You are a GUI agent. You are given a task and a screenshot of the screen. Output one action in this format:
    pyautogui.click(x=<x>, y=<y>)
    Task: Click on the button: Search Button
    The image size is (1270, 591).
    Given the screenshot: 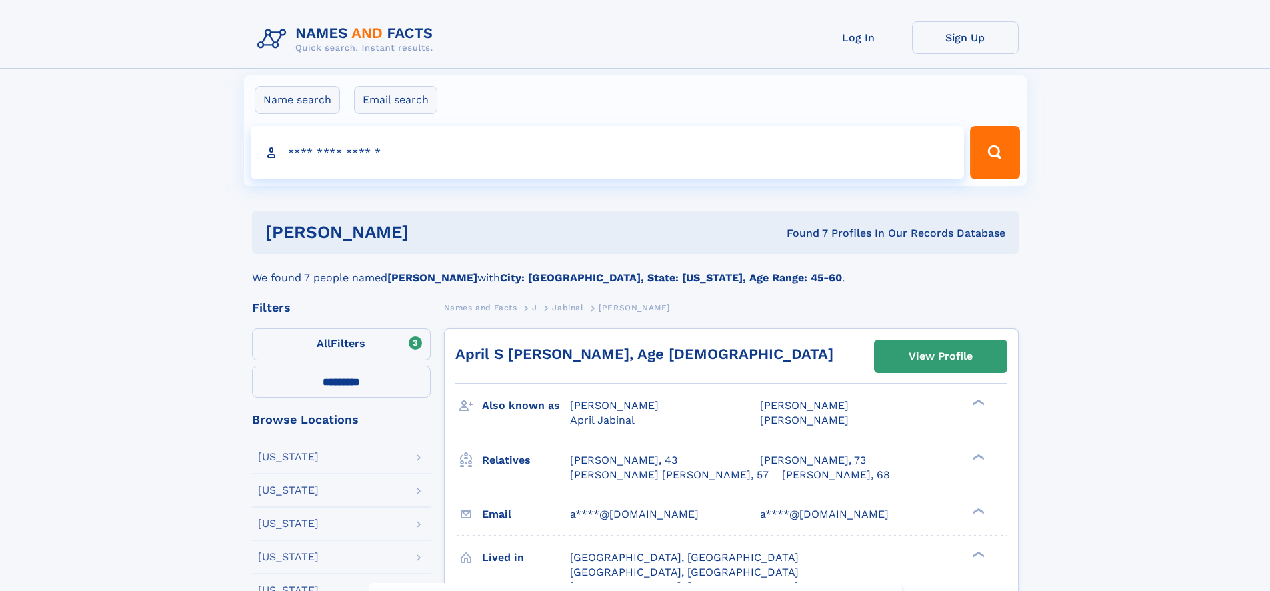 What is the action you would take?
    pyautogui.click(x=995, y=153)
    